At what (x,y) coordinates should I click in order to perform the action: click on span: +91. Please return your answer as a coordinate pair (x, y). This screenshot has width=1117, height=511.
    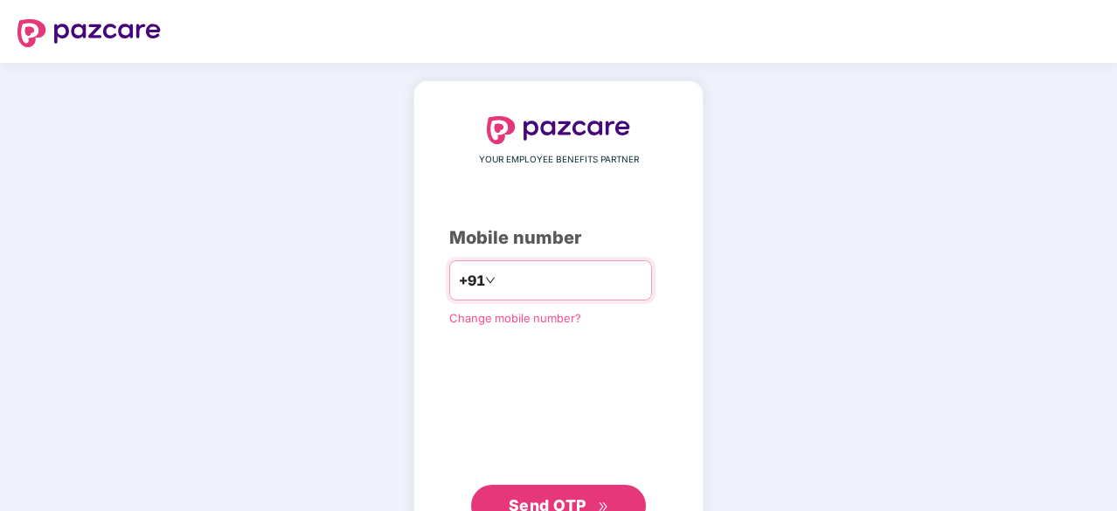
    Looking at the image, I should click on (472, 281).